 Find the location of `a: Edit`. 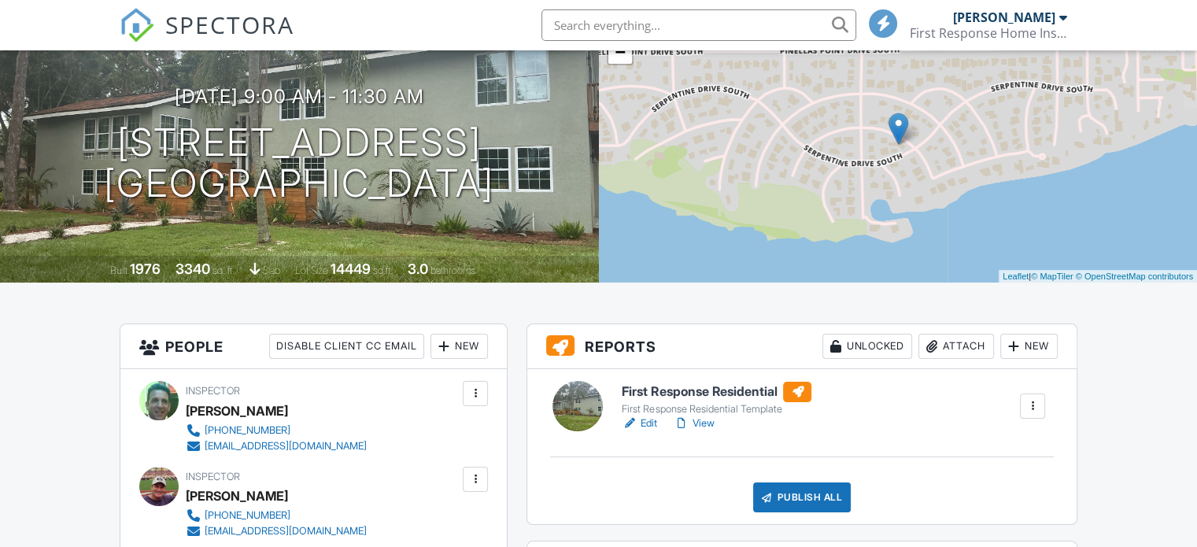

a: Edit is located at coordinates (639, 423).